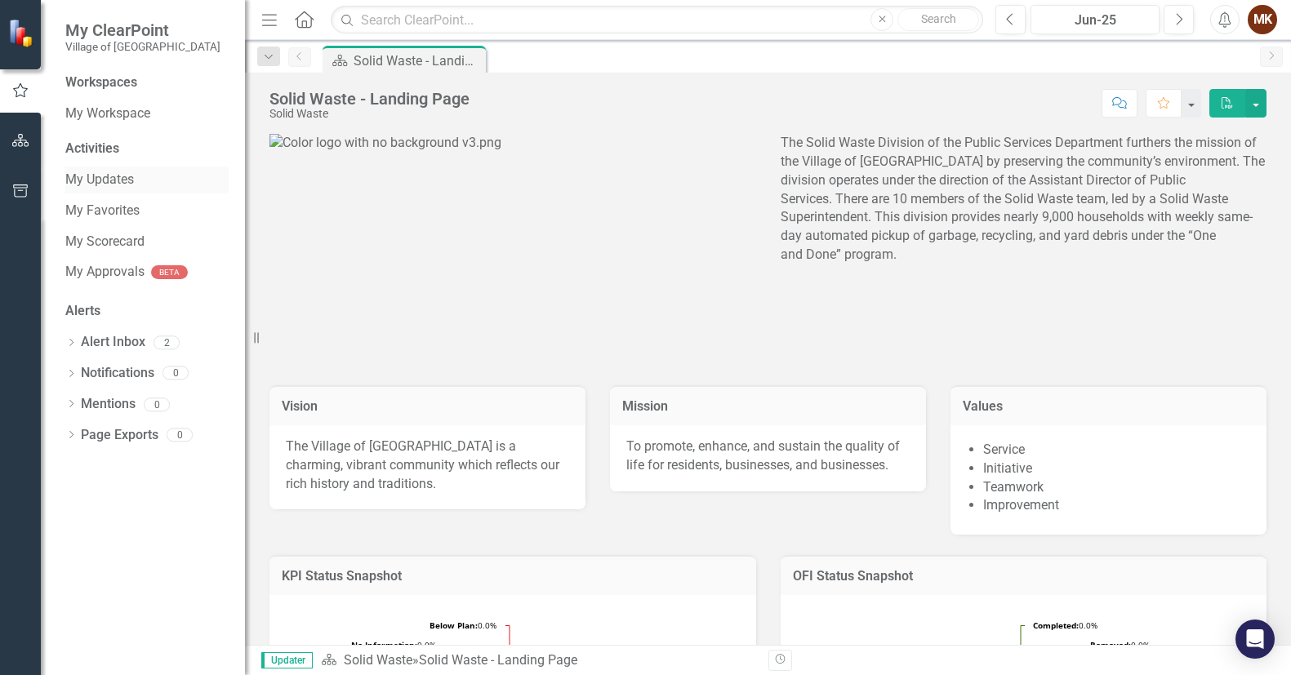 This screenshot has height=675, width=1291. Describe the element at coordinates (384, 645) in the screenshot. I see `tspan: No Information:` at that location.